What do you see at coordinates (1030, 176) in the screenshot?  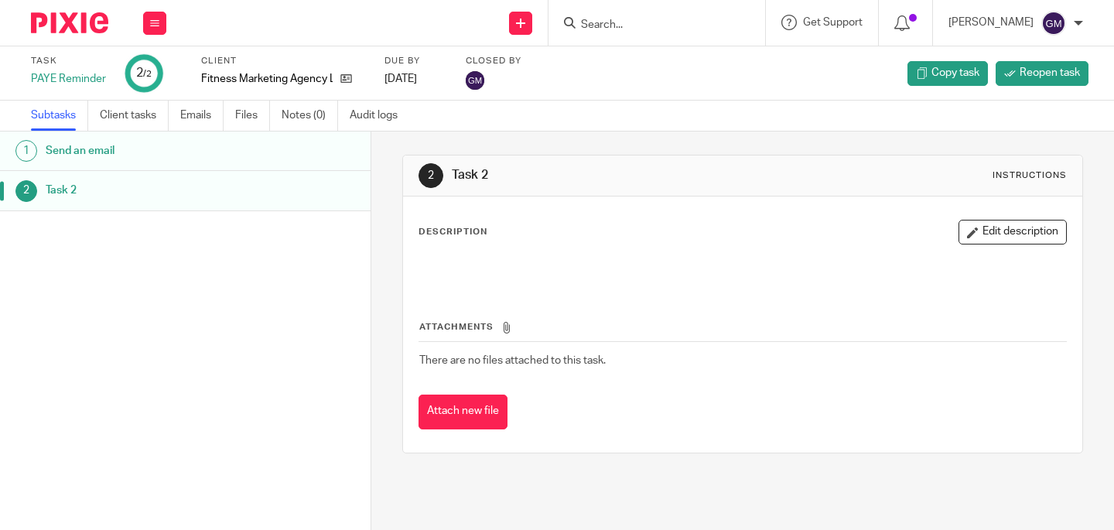 I see `div: Instructions` at bounding box center [1030, 176].